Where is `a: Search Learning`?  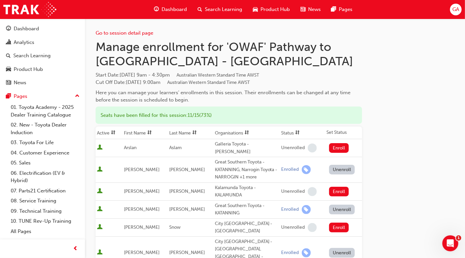 a: Search Learning is located at coordinates (42, 56).